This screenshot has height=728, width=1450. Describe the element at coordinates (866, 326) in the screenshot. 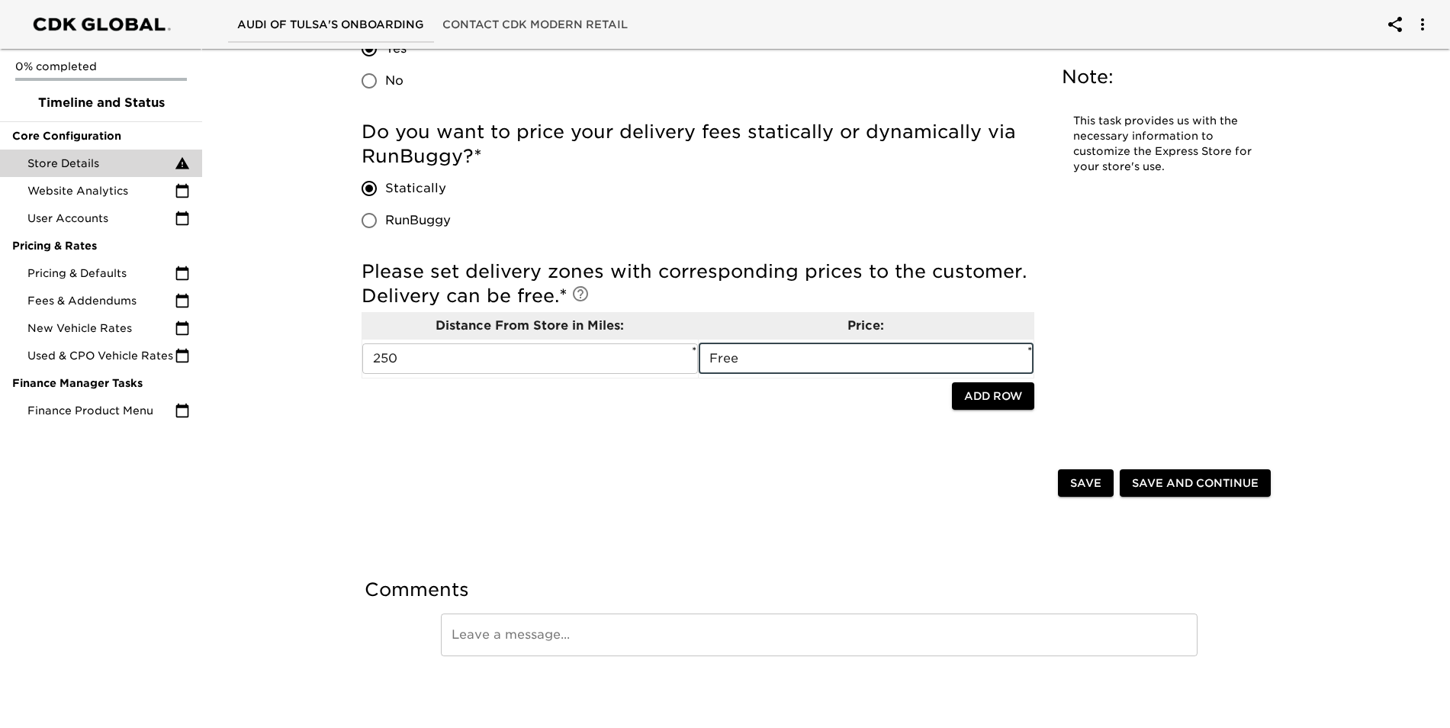

I see `p: Price:` at that location.